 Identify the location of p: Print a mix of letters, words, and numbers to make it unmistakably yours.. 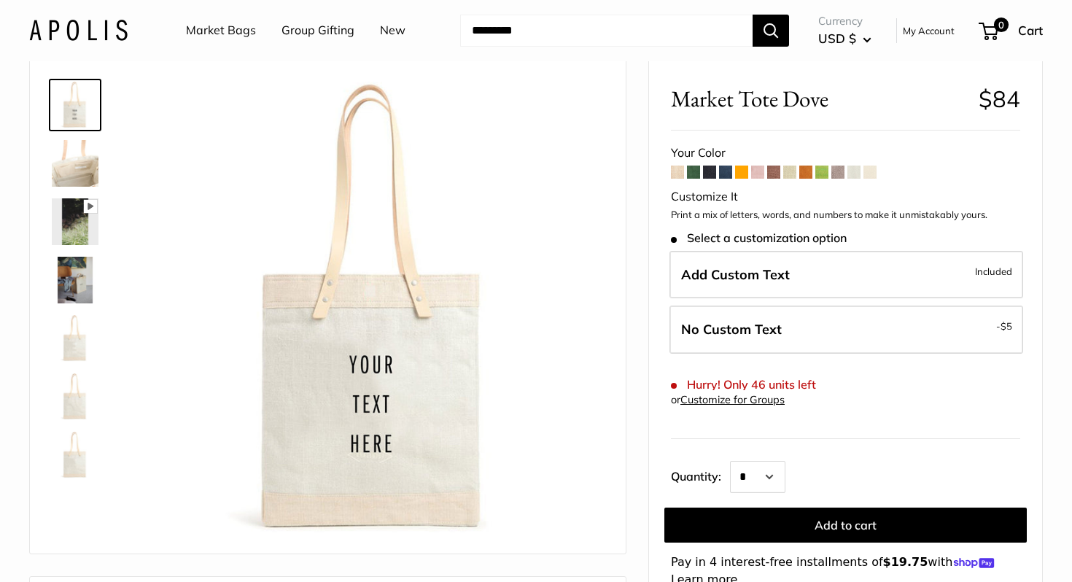
(845, 215).